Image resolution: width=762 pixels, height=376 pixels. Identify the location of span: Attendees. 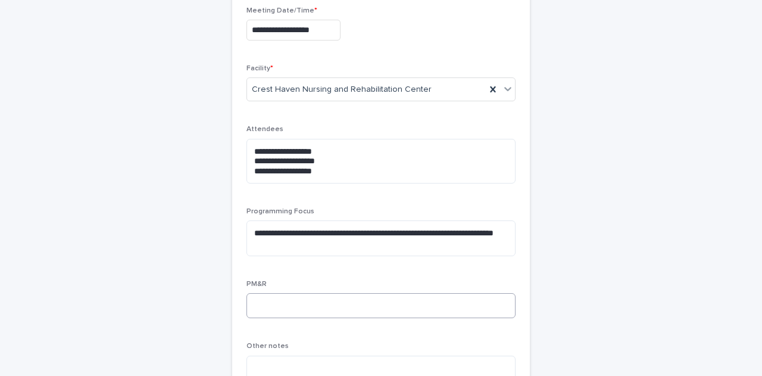
(265, 129).